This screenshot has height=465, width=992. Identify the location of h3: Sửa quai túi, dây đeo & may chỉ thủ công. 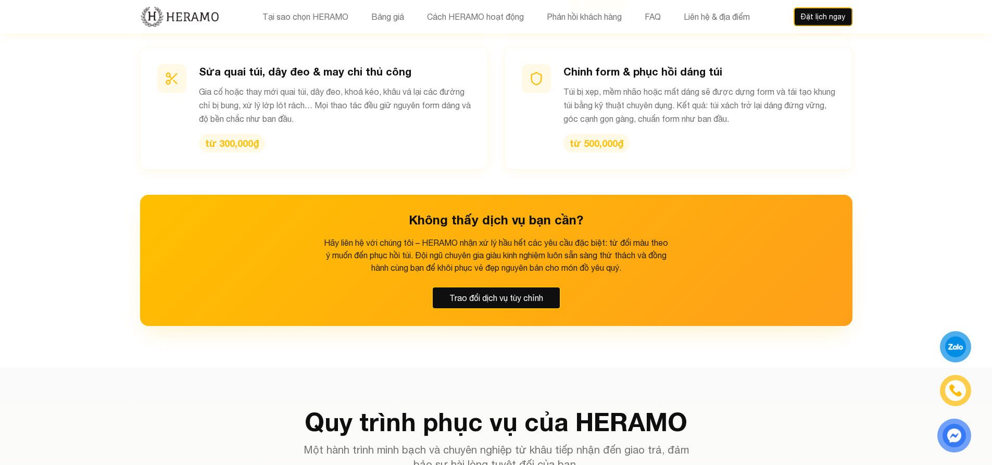
(335, 71).